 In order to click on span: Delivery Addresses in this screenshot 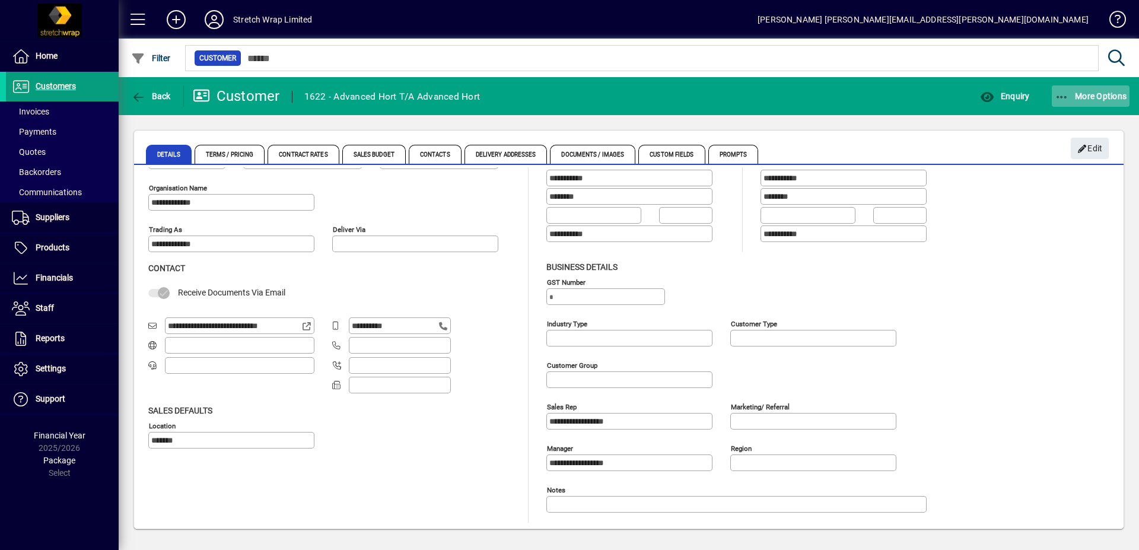, I will do `click(506, 154)`.